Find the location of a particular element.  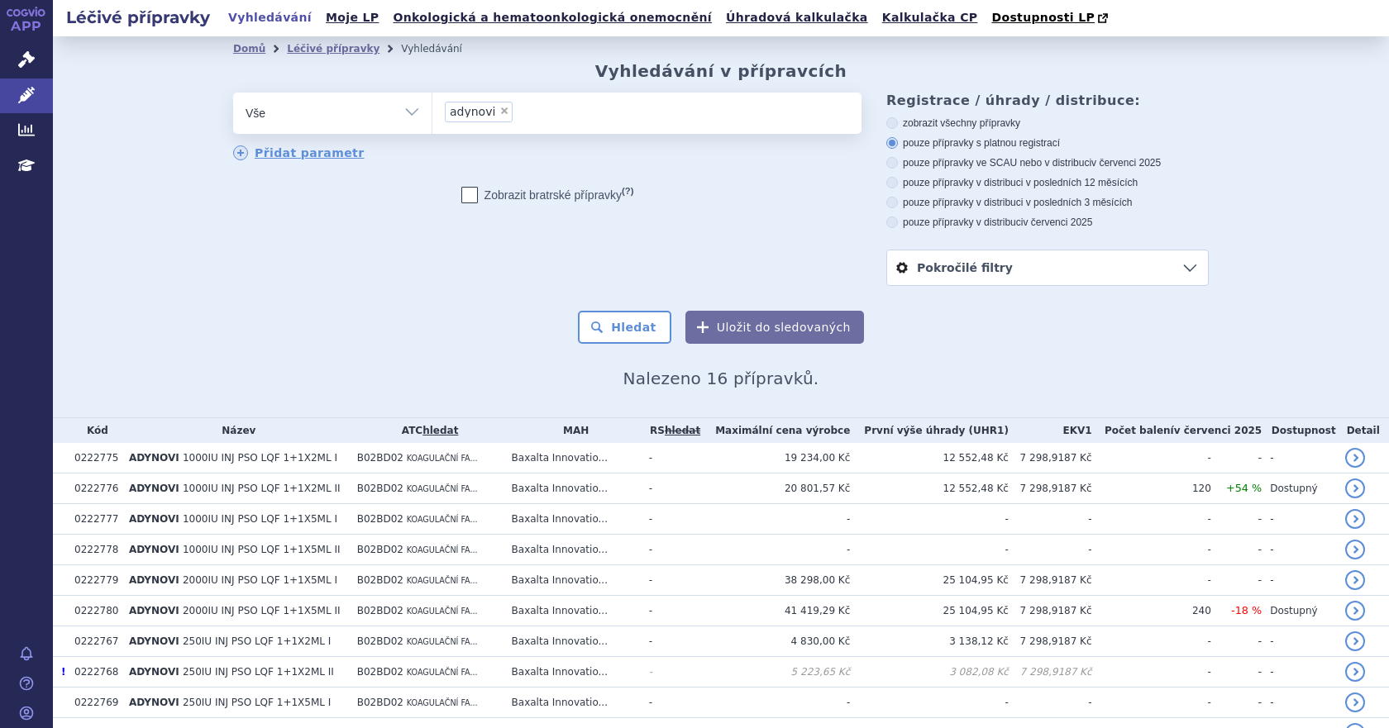

th: Kód is located at coordinates (93, 431).